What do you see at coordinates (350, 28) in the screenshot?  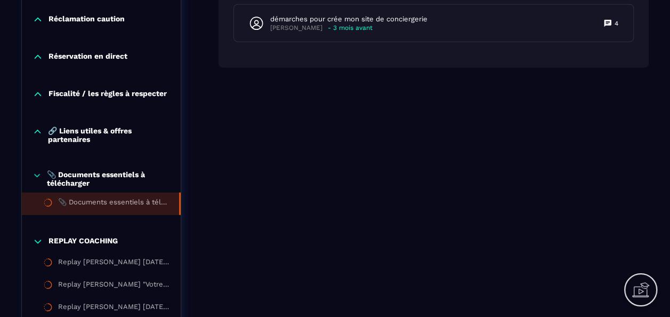 I see `p: - 3 mois avant` at bounding box center [350, 28].